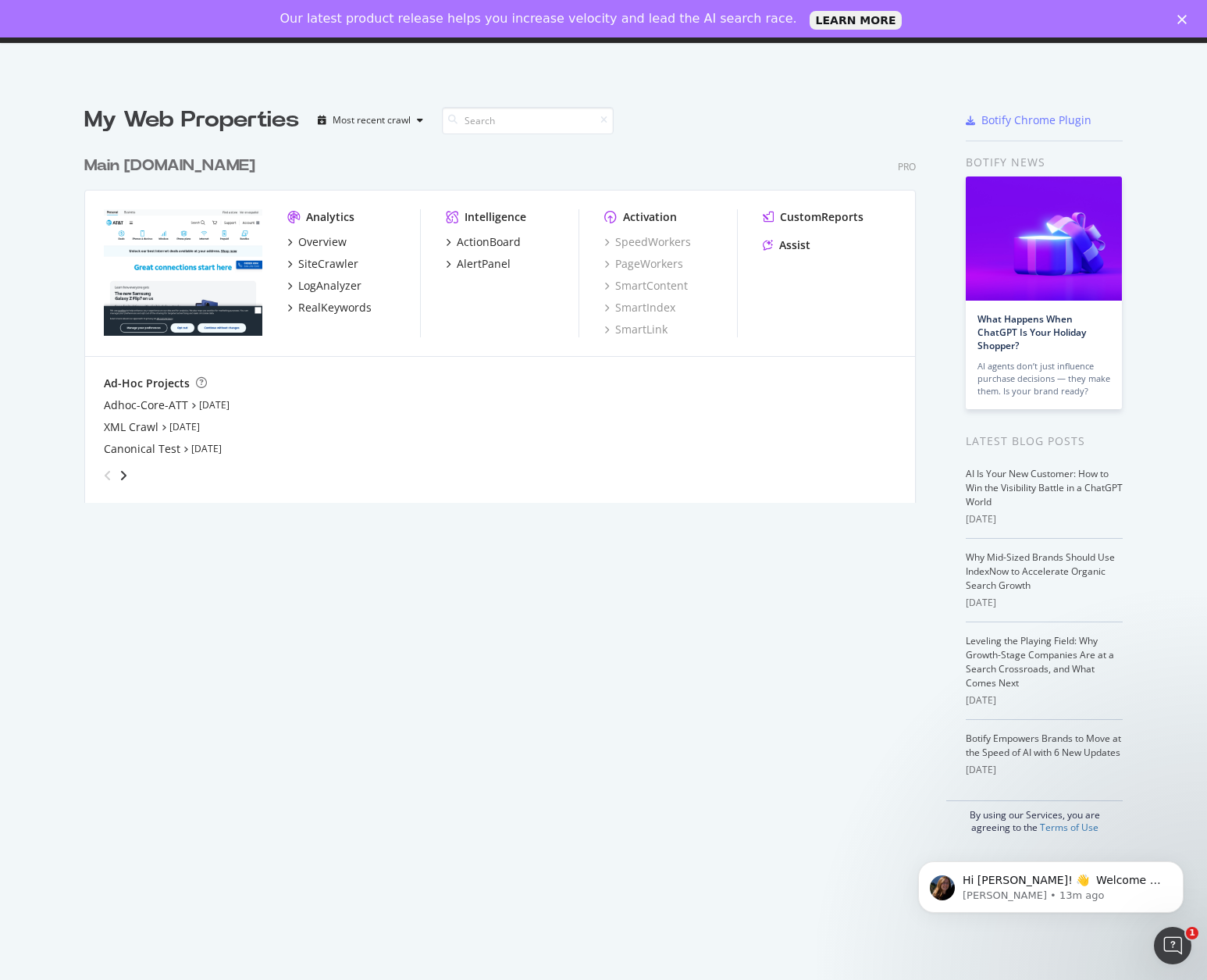 The height and width of the screenshot is (980, 1207). Describe the element at coordinates (330, 308) in the screenshot. I see `a: RealKeywords` at that location.